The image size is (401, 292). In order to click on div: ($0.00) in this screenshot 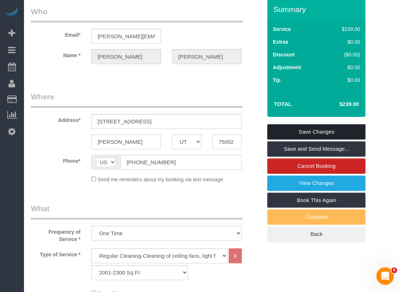, I will do `click(344, 55)`.